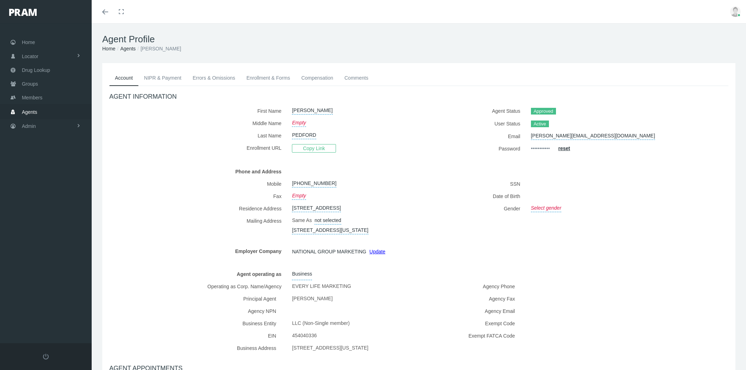  I want to click on label: Email, so click(475, 136).